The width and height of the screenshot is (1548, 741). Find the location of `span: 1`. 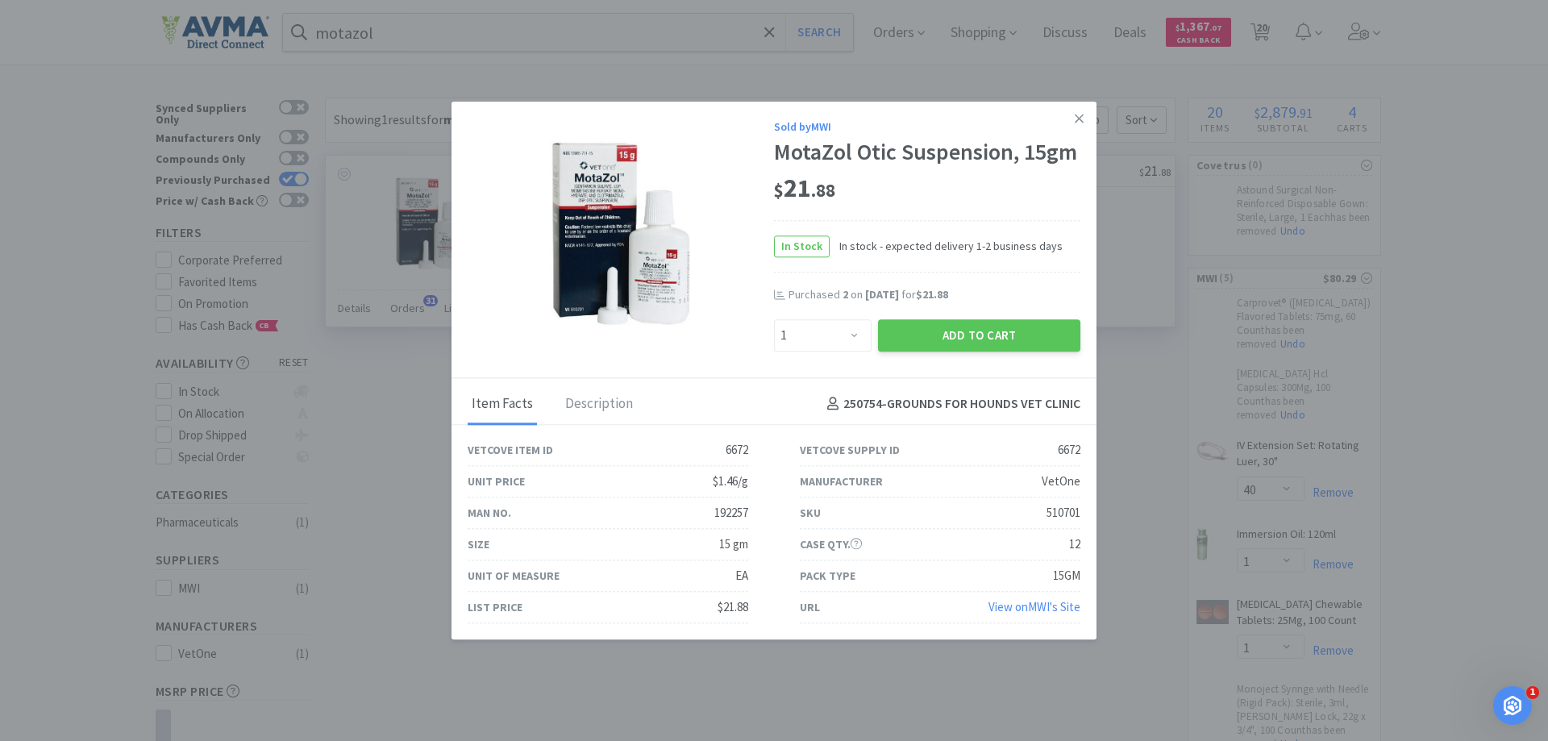

span: 1 is located at coordinates (1533, 693).